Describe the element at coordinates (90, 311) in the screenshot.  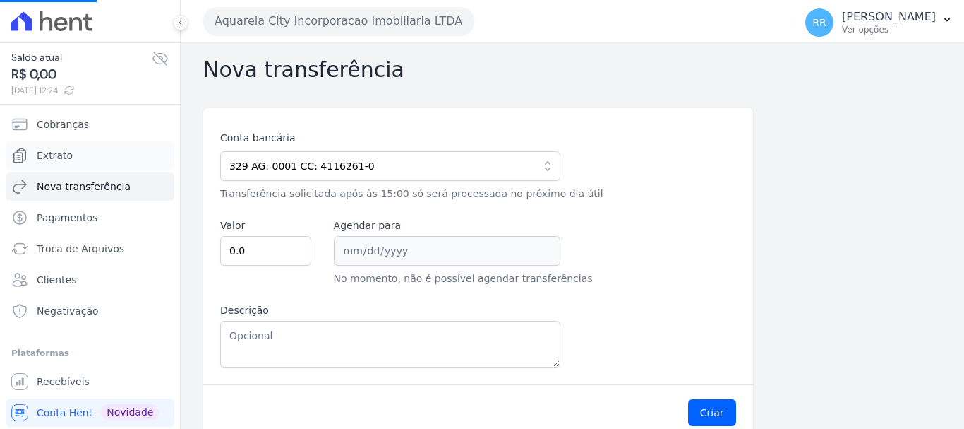
I see `a: Negativação` at that location.